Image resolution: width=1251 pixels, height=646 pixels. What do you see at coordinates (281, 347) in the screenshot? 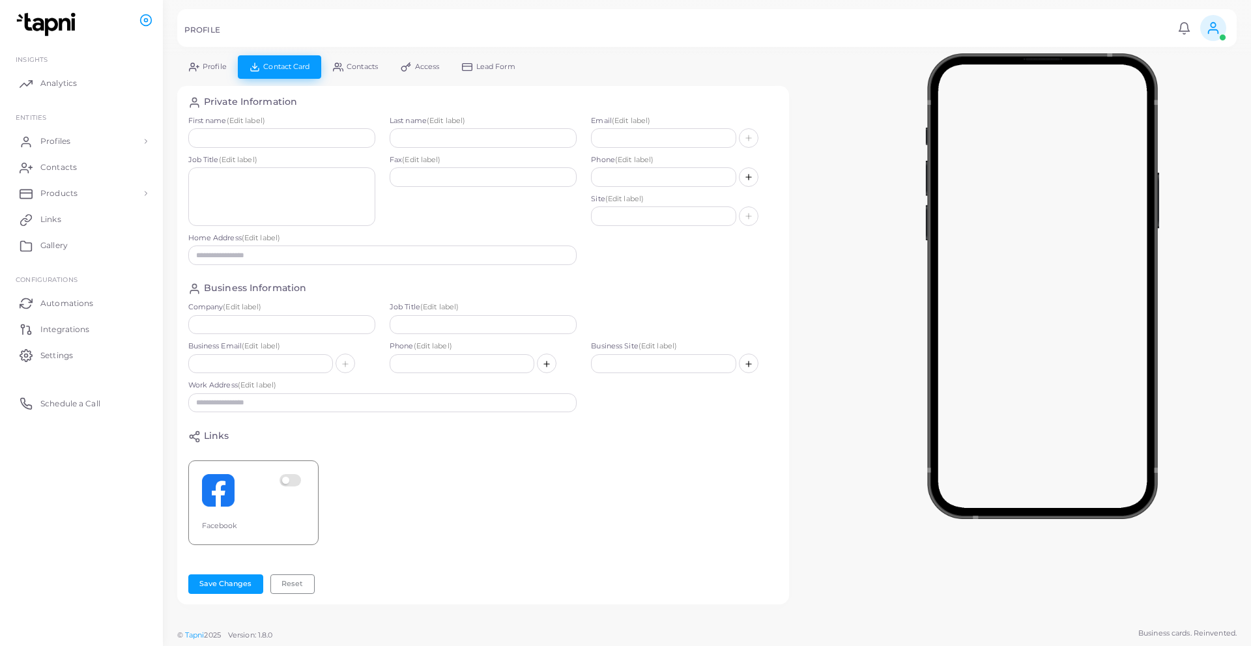
I see `label: Business Email` at bounding box center [281, 347].